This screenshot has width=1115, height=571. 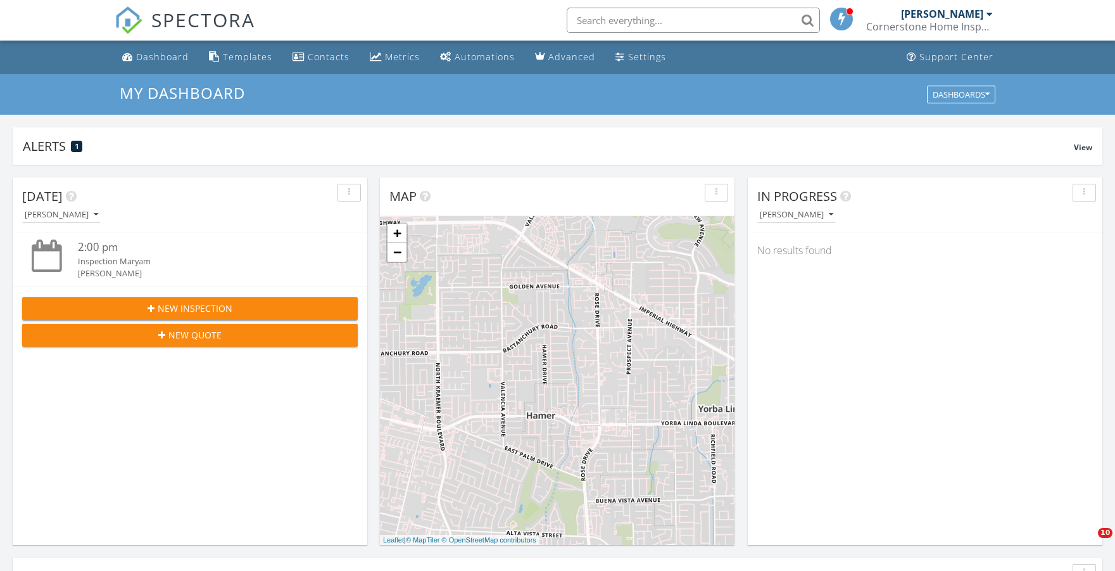 I want to click on div: Dashboards, so click(x=961, y=94).